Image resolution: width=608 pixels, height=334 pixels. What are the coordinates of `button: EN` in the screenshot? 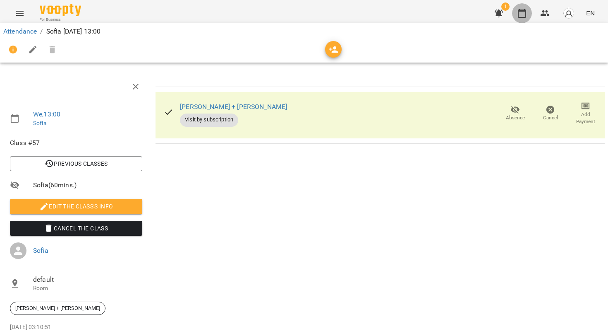 It's located at (591, 13).